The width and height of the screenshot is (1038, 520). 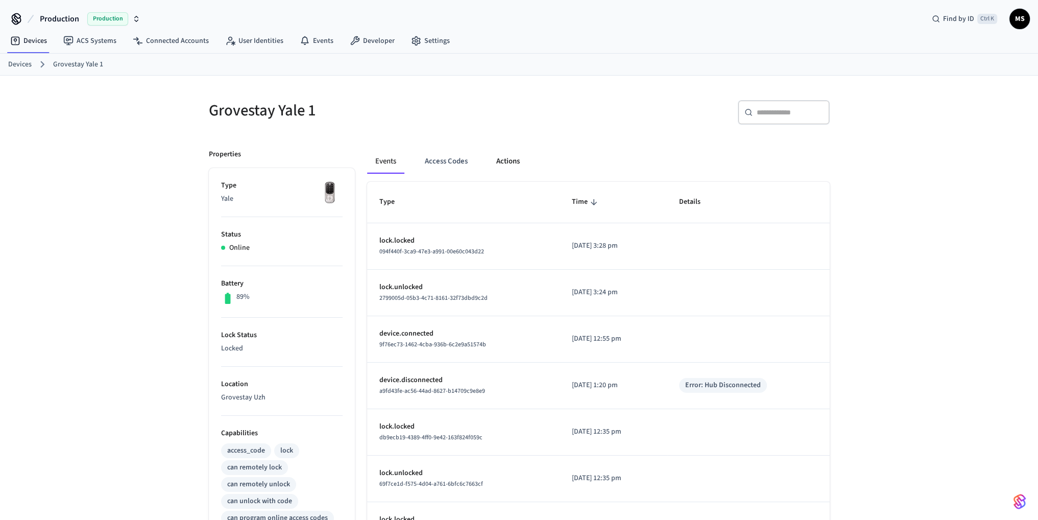 I want to click on div: access_code, so click(x=246, y=450).